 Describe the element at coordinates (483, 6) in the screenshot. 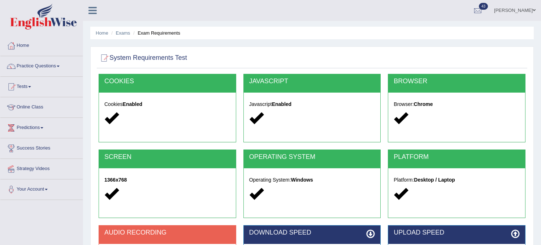

I see `span: 43` at that location.